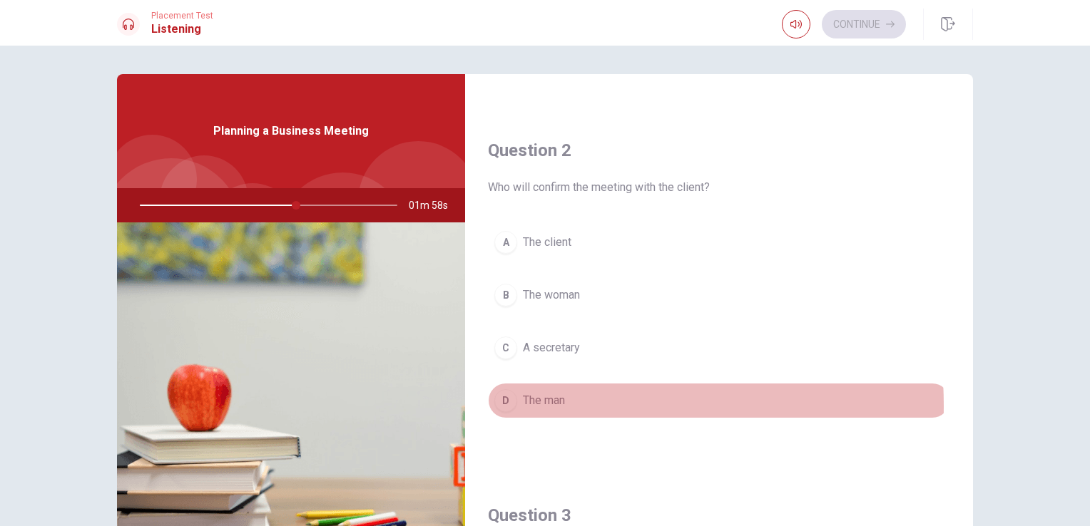 This screenshot has height=526, width=1090. What do you see at coordinates (719, 295) in the screenshot?
I see `button: BThe woman` at bounding box center [719, 295].